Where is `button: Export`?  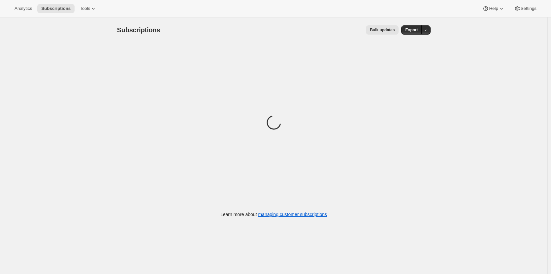
button: Export is located at coordinates (411, 30).